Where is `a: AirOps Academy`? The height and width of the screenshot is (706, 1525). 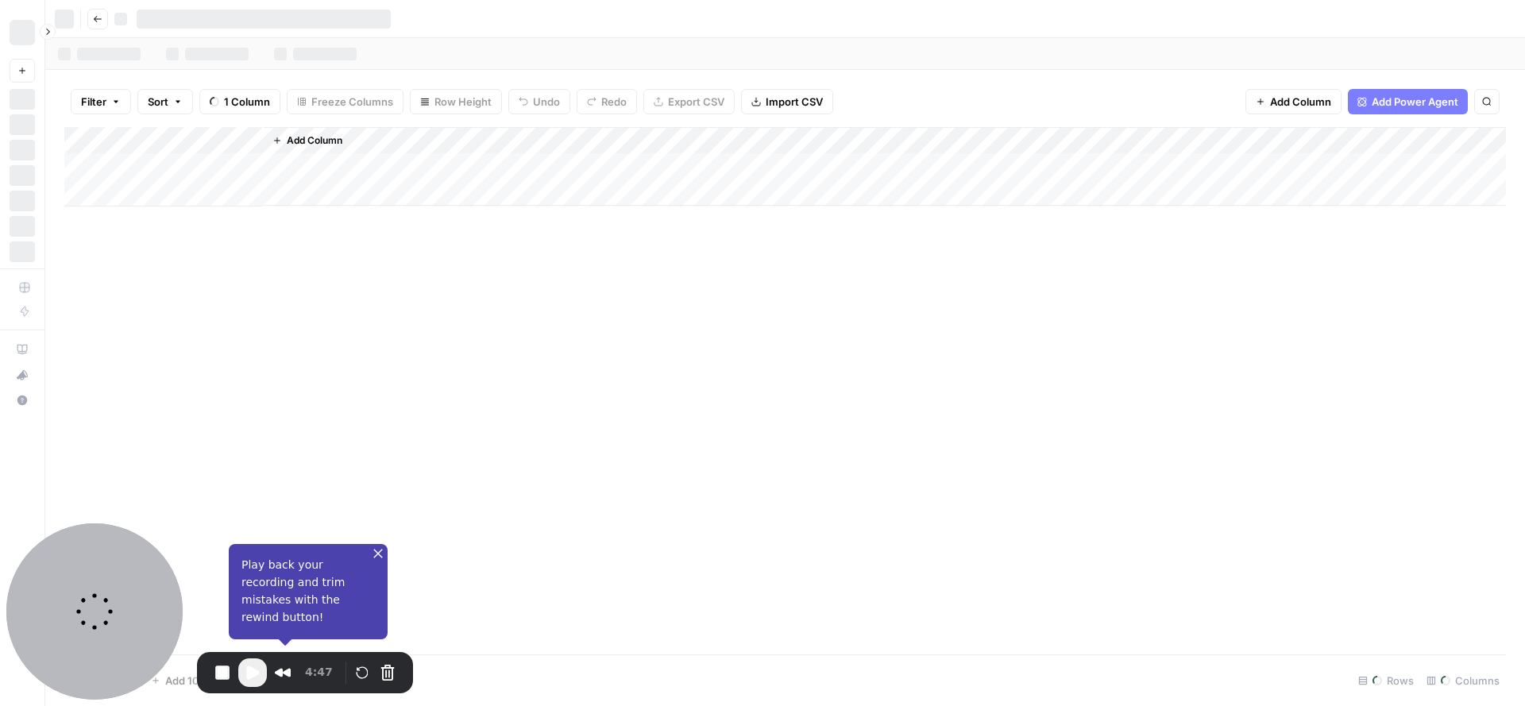
a: AirOps Academy is located at coordinates (22, 350).